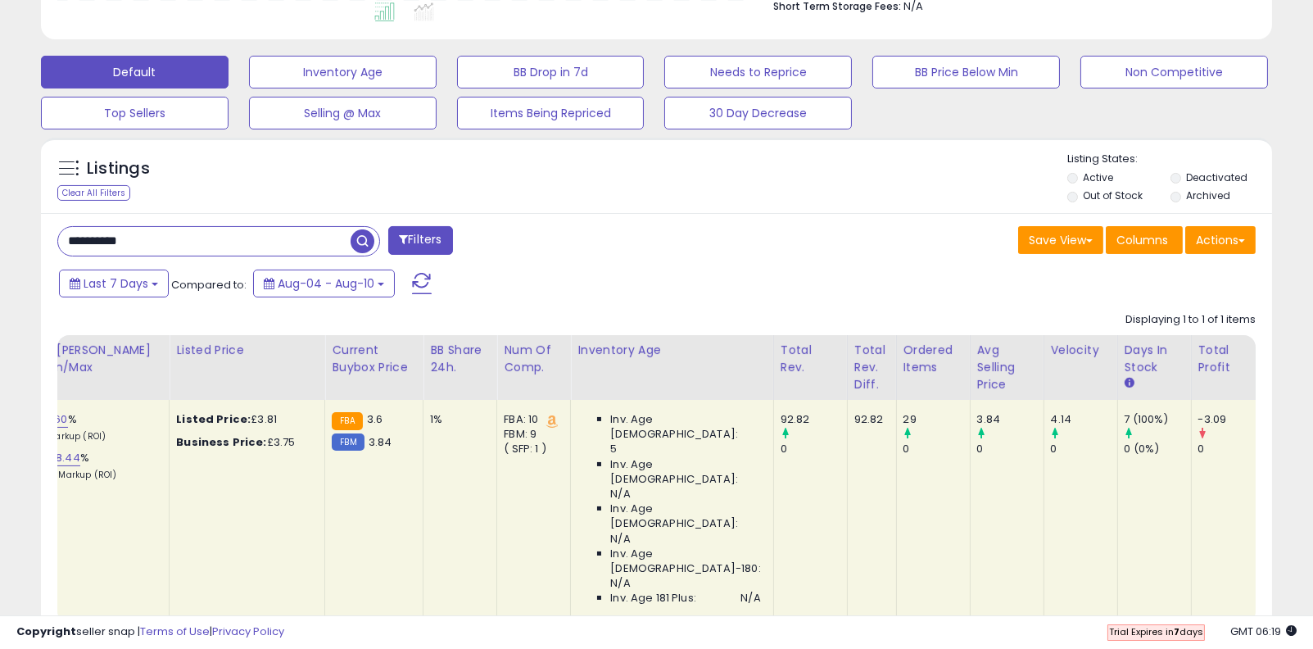  What do you see at coordinates (757, 72) in the screenshot?
I see `button: Needs to Reprice` at bounding box center [757, 72].